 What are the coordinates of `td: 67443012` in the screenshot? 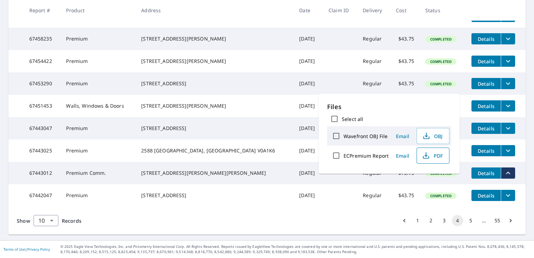 It's located at (42, 173).